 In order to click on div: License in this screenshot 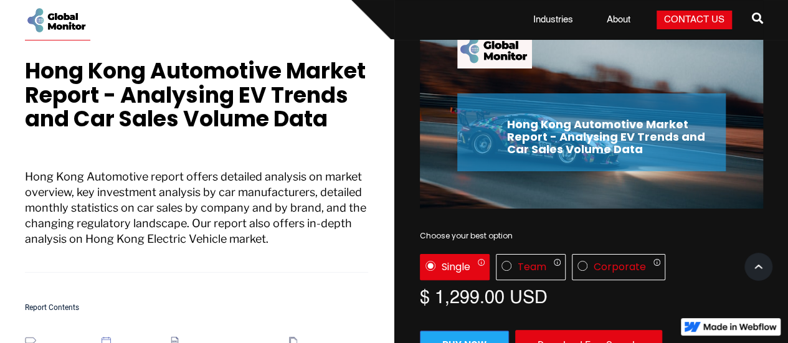, I will do `click(591, 267)`.